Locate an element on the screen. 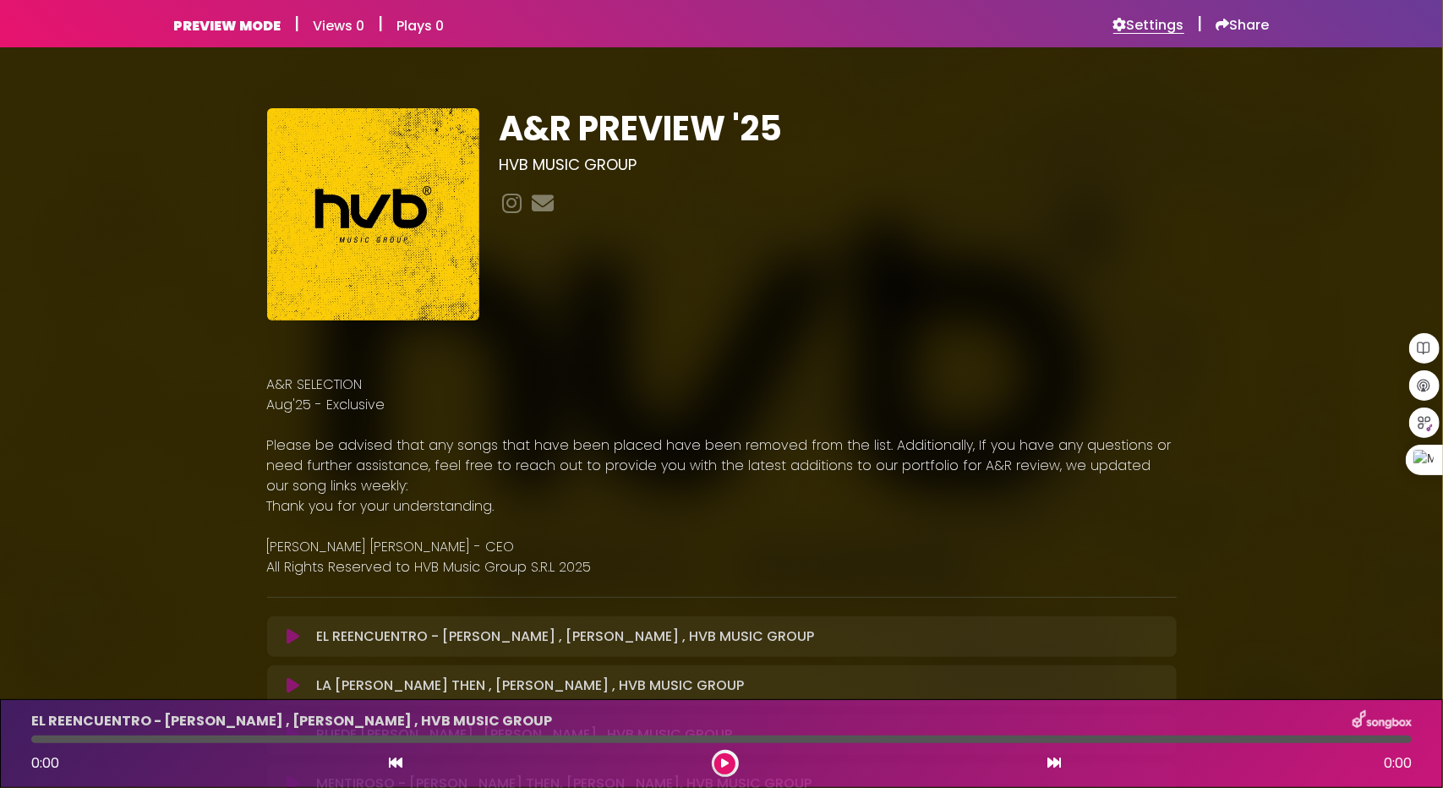  p: Thank you for your understanding. is located at coordinates (722, 507).